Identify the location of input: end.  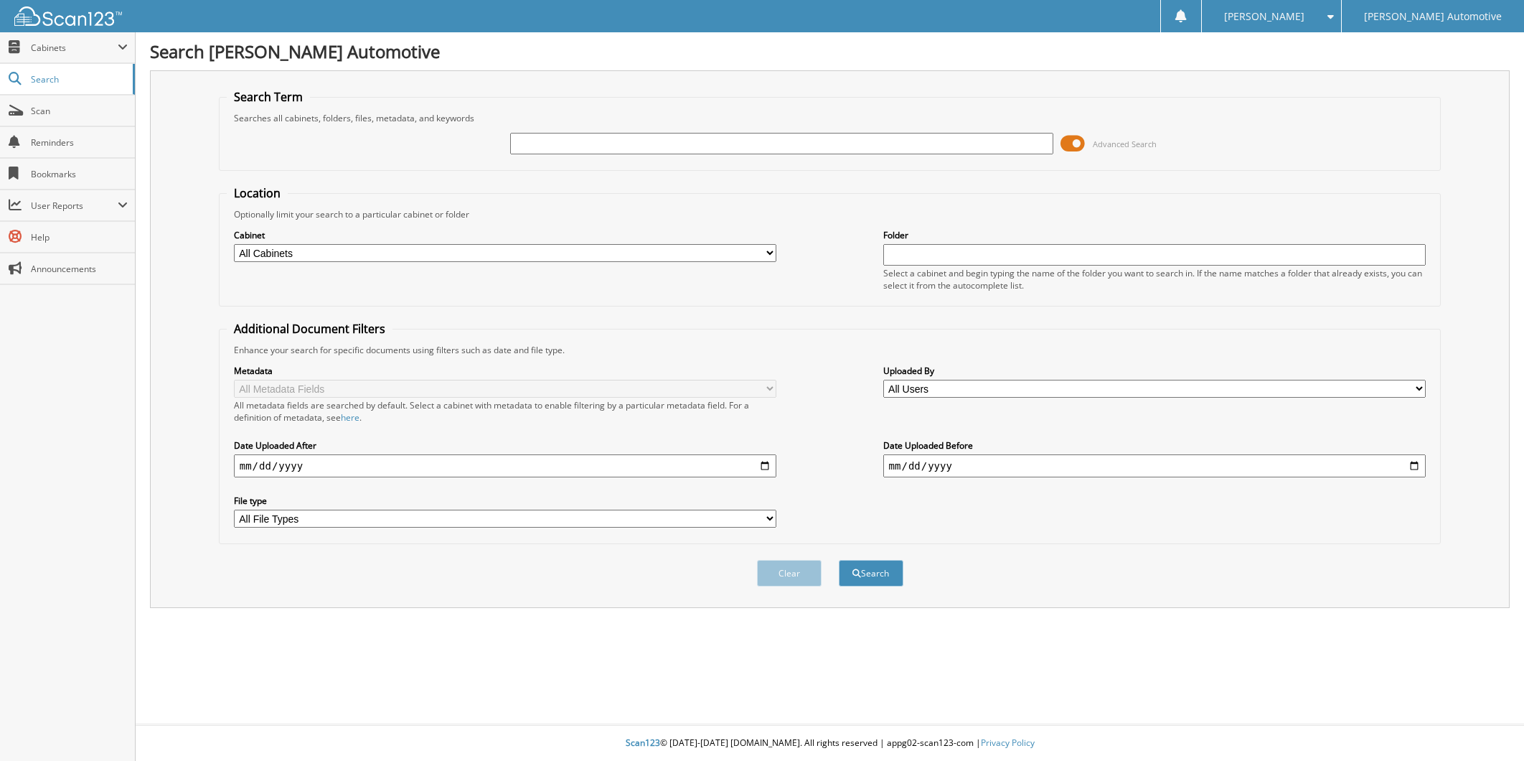
(1155, 466).